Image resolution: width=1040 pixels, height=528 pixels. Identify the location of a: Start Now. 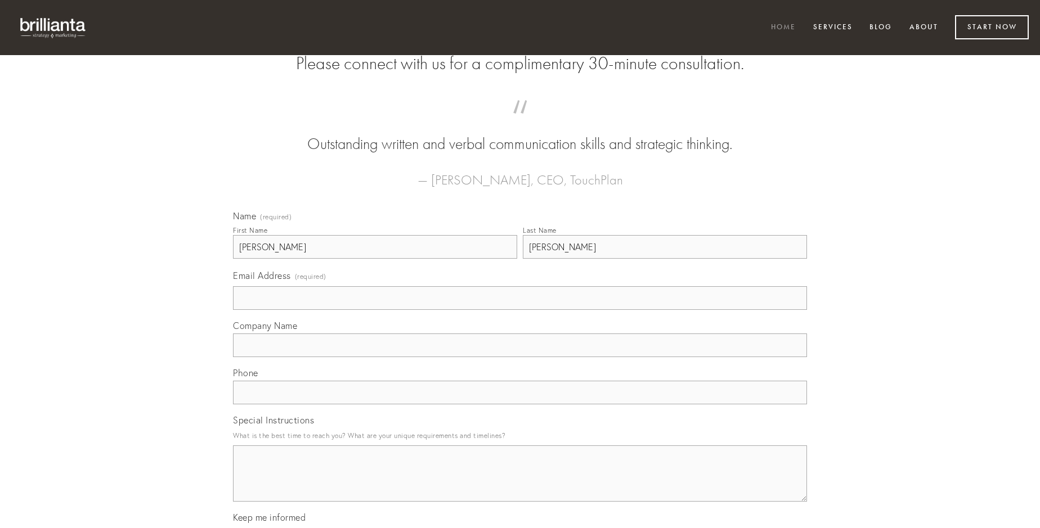
(991, 27).